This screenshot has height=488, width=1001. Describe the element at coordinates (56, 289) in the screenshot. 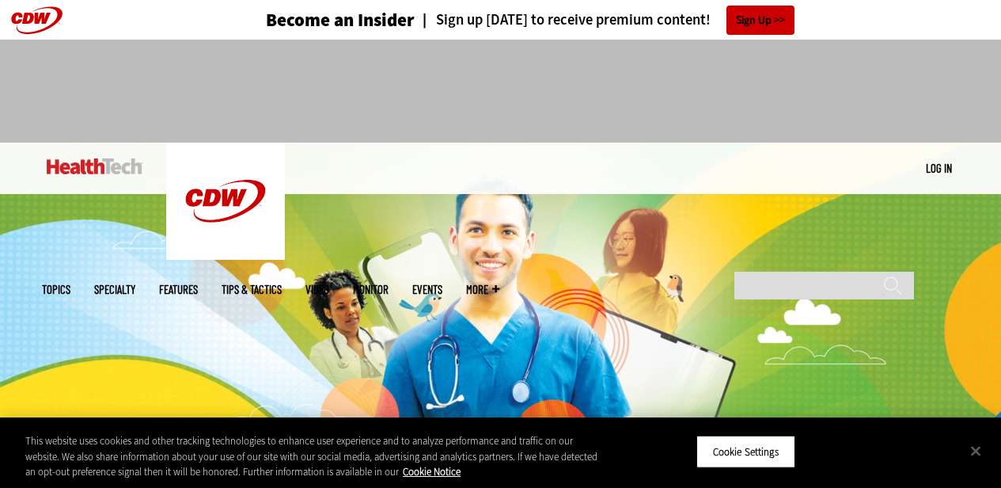

I see `span: Topics` at that location.